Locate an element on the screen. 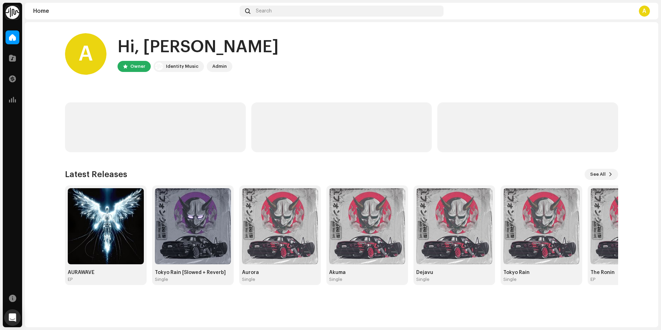 The image size is (661, 330). div: AURAWAVE is located at coordinates (106, 273).